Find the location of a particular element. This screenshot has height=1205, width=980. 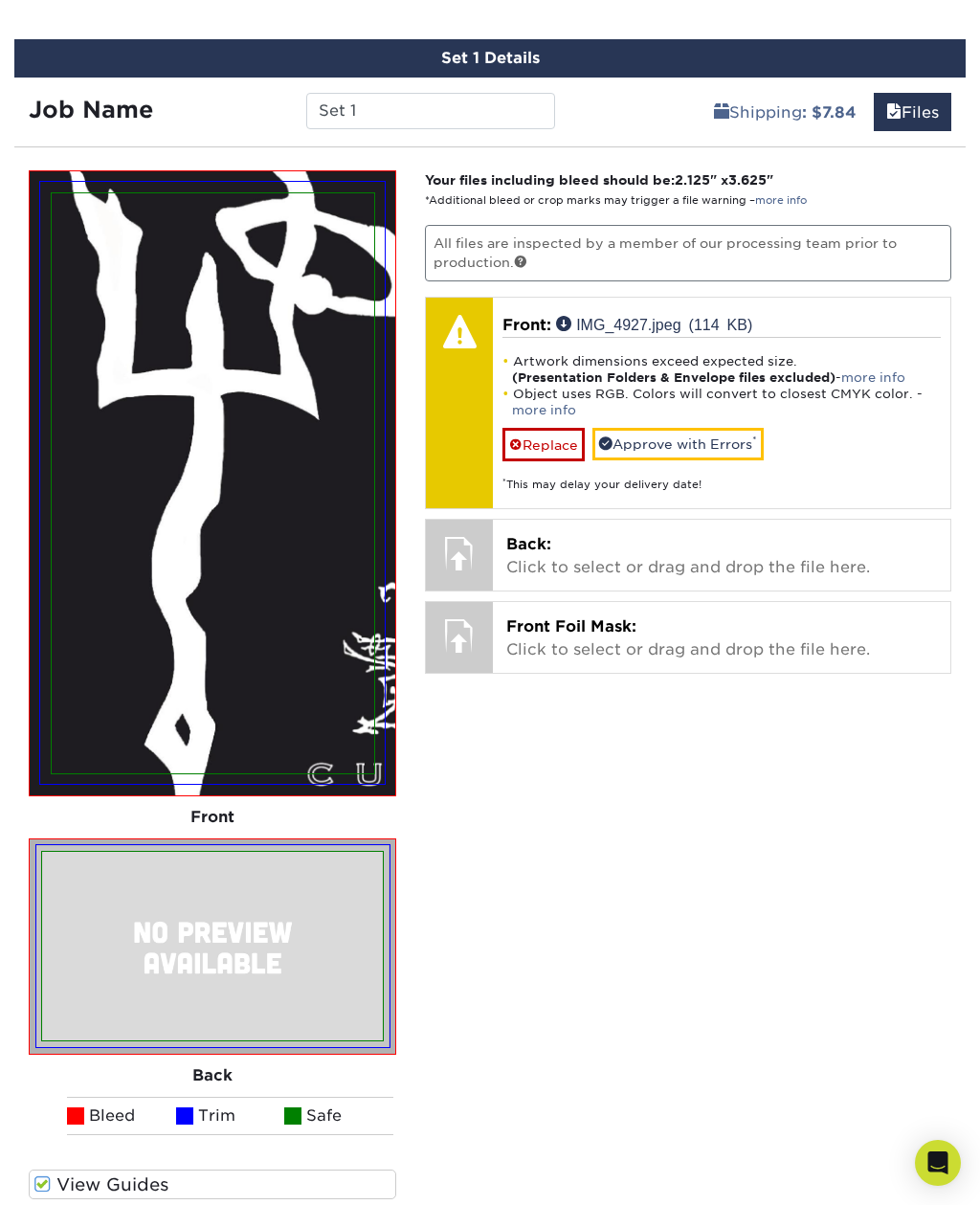

span: Front: is located at coordinates (526, 324).